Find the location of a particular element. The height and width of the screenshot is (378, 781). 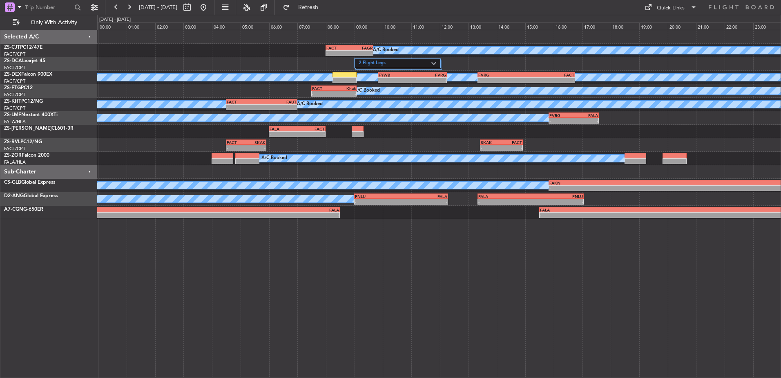

a: CS-GLBGlobal Express is located at coordinates (29, 182).